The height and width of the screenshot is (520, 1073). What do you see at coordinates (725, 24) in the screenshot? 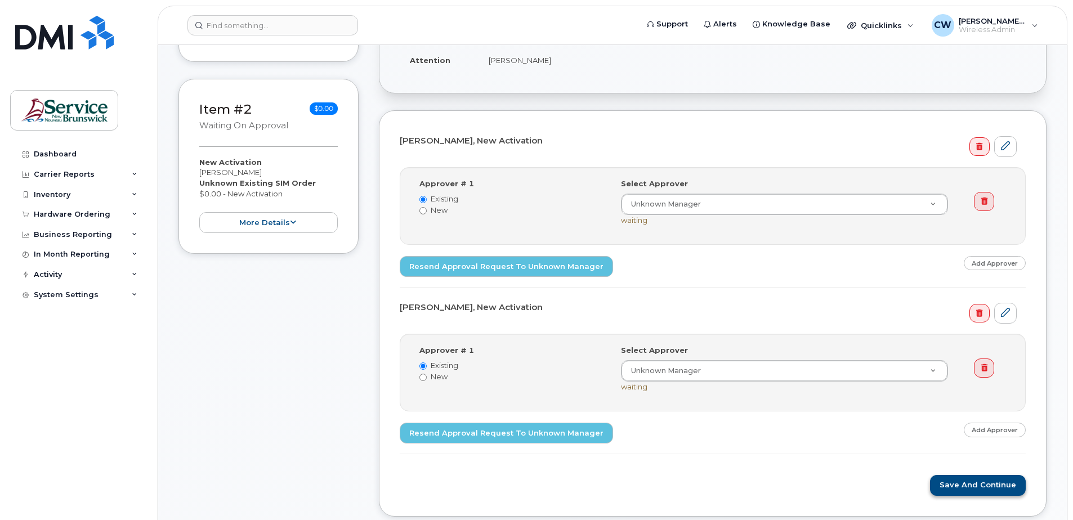
I see `span: Alerts` at bounding box center [725, 24].